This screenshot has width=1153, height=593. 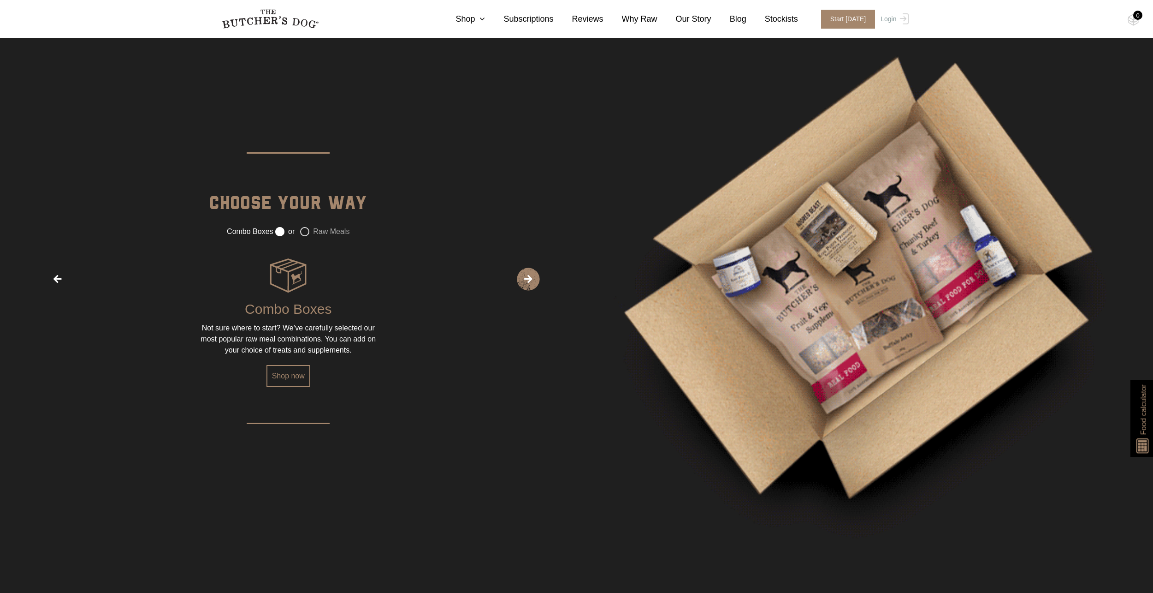 What do you see at coordinates (250, 231) in the screenshot?
I see `label: Combo Boxes` at bounding box center [250, 231].